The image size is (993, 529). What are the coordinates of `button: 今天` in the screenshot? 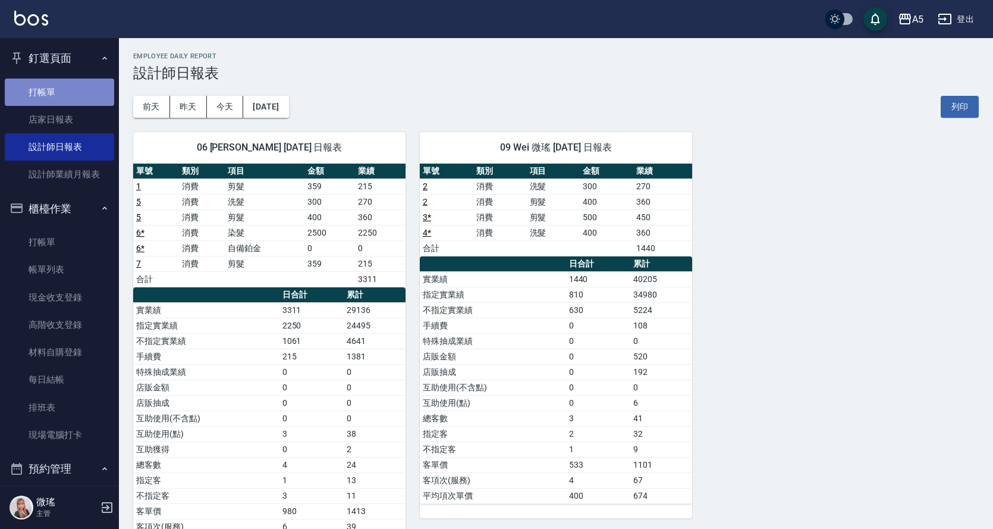 It's located at (225, 106).